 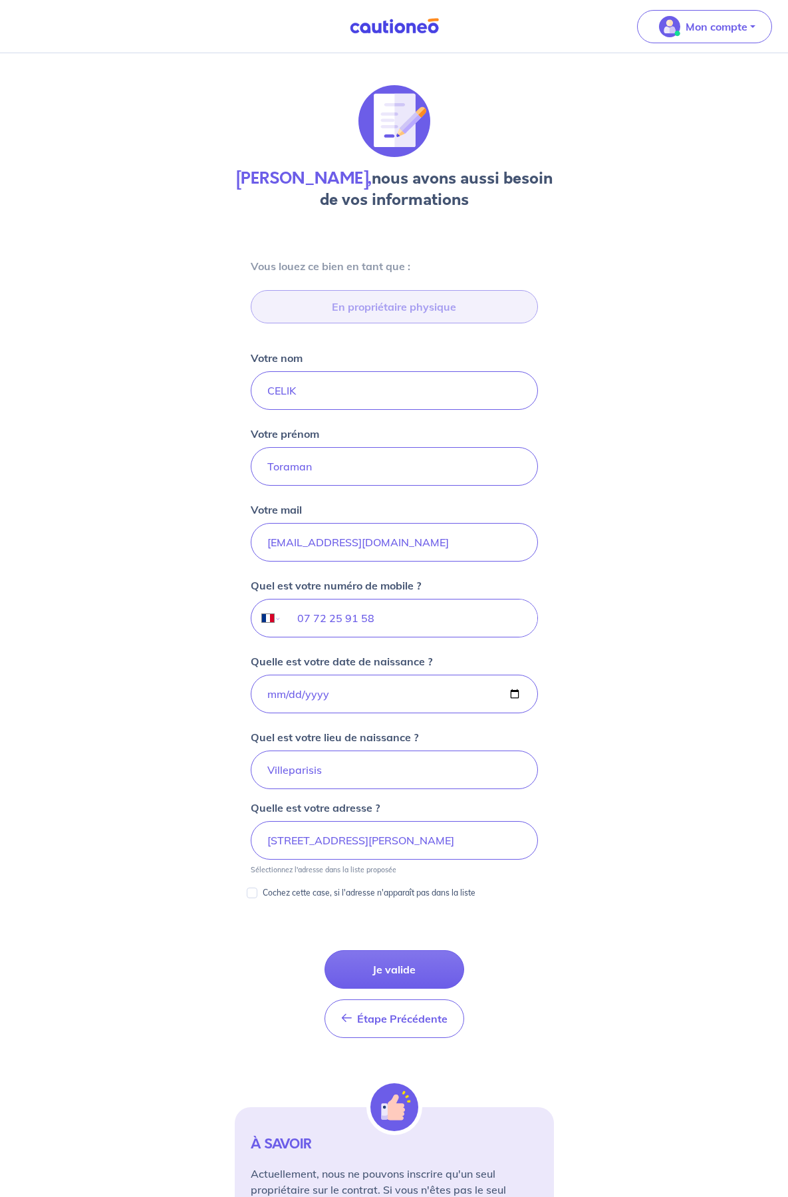 What do you see at coordinates (705, 27) in the screenshot?
I see `button: illu_account_valid_menu.svgMon compte` at bounding box center [705, 27].